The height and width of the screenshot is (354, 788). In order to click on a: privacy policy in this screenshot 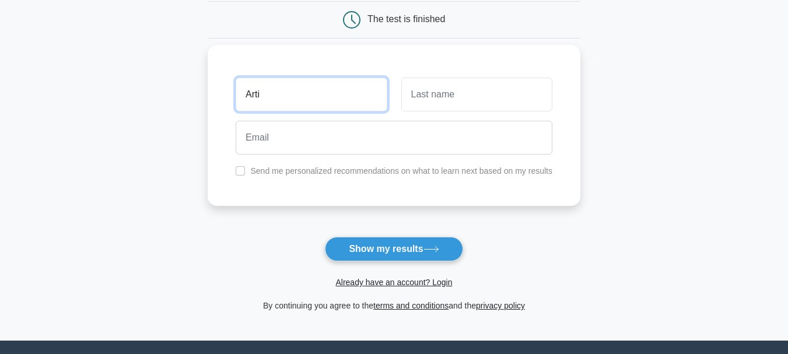, I will do `click(500, 305)`.